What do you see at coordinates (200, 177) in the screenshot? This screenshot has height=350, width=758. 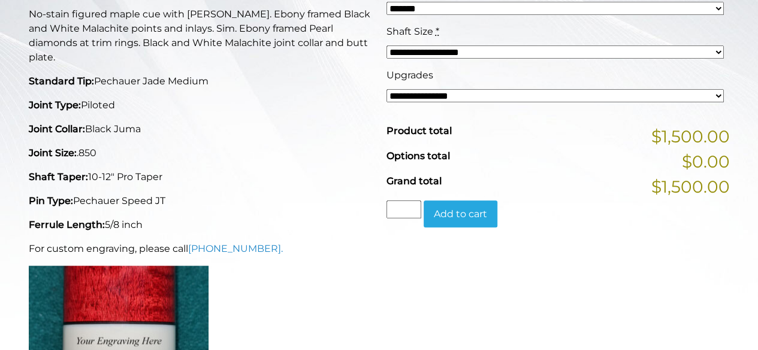 I see `p: 10-12" Pro Taper` at bounding box center [200, 177].